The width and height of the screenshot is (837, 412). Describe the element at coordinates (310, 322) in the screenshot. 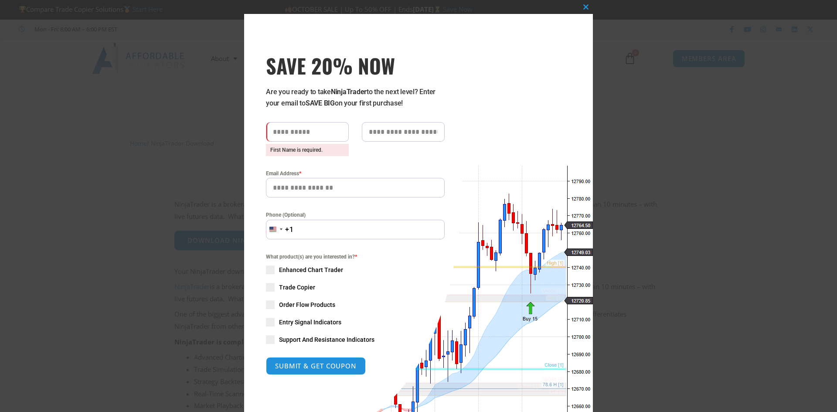

I see `span: Entry Signal Indicators` at that location.